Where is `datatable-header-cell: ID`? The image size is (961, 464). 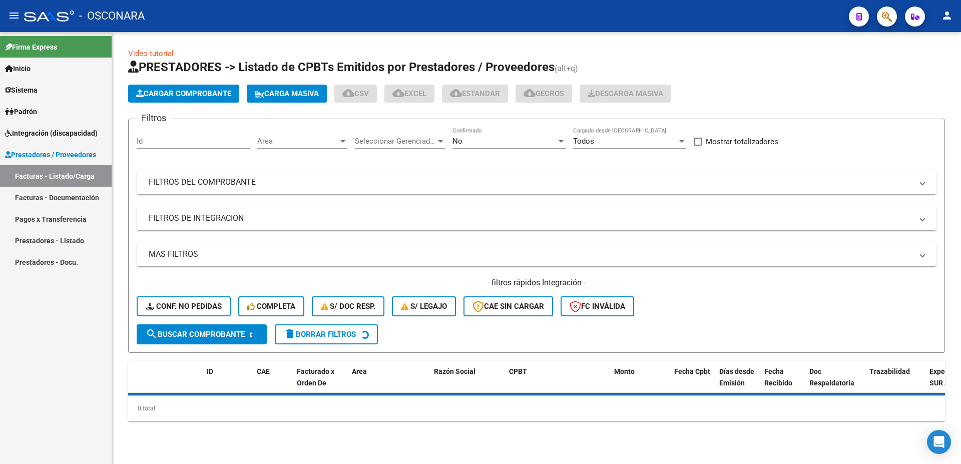 datatable-header-cell: ID is located at coordinates (228, 383).